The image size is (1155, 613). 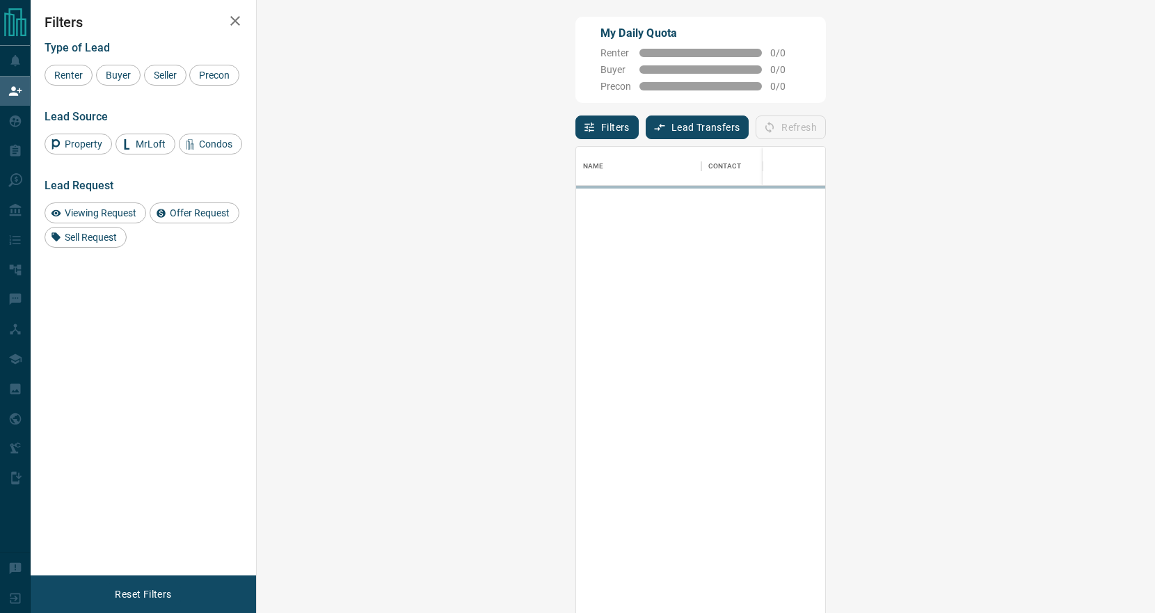 I want to click on div: Buyer, so click(x=118, y=75).